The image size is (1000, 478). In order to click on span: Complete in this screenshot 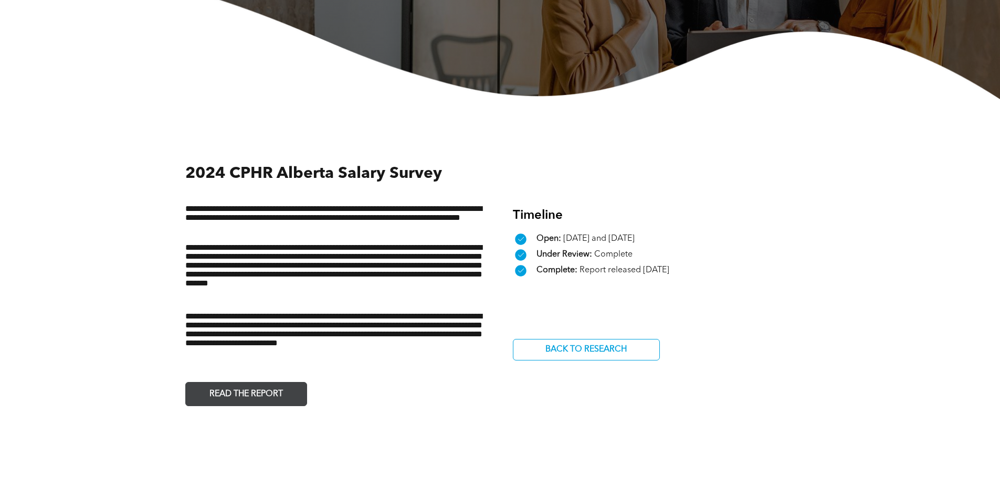, I will do `click(613, 255)`.